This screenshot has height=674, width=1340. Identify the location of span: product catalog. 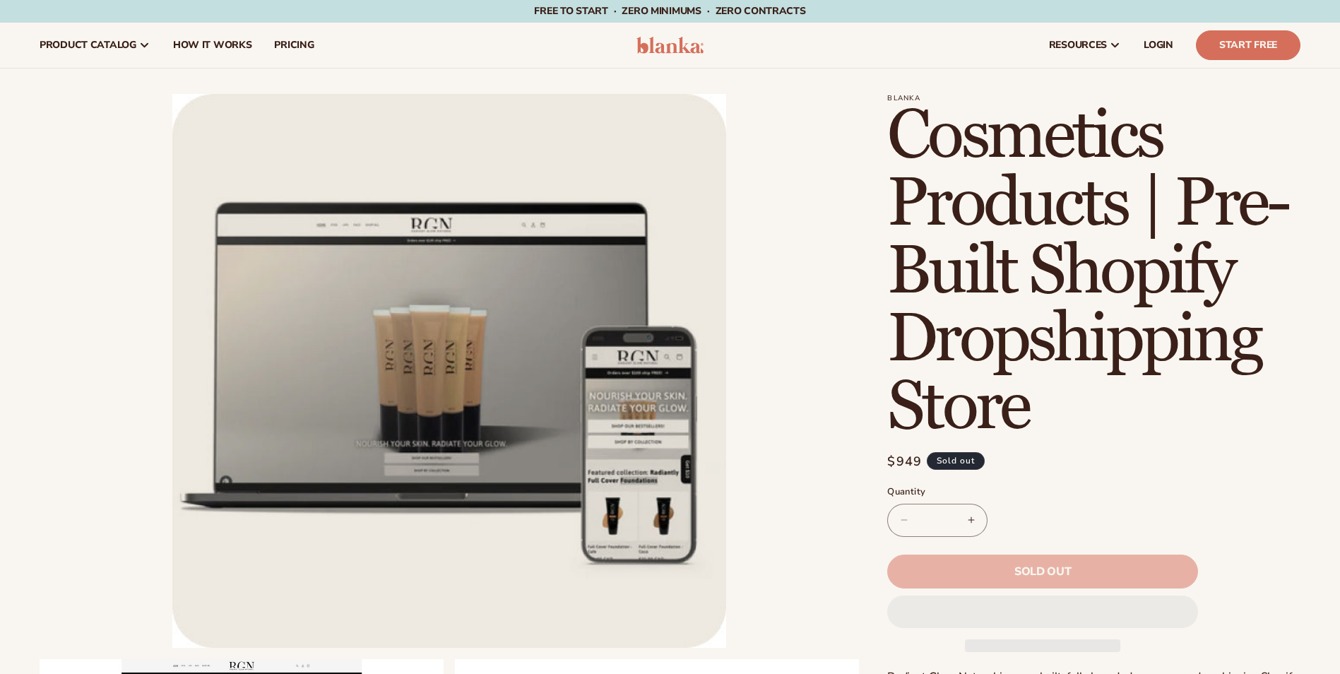
(88, 45).